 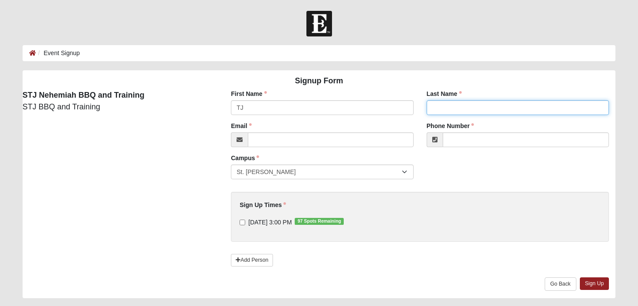 I want to click on label: Phone Number, so click(x=451, y=126).